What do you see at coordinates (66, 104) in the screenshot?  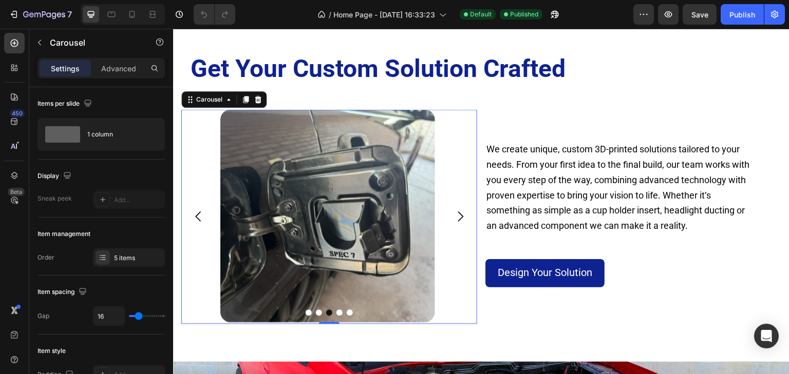 I see `div: Items per slide` at bounding box center [66, 104].